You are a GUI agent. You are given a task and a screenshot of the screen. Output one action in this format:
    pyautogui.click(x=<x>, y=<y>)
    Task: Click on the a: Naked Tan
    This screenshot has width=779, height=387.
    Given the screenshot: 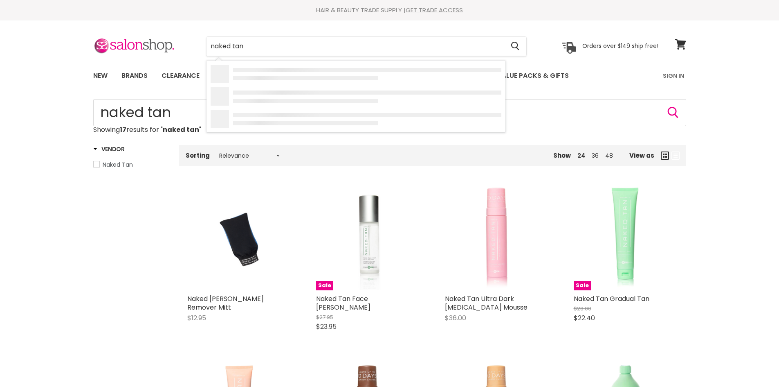 What is the action you would take?
    pyautogui.click(x=131, y=164)
    